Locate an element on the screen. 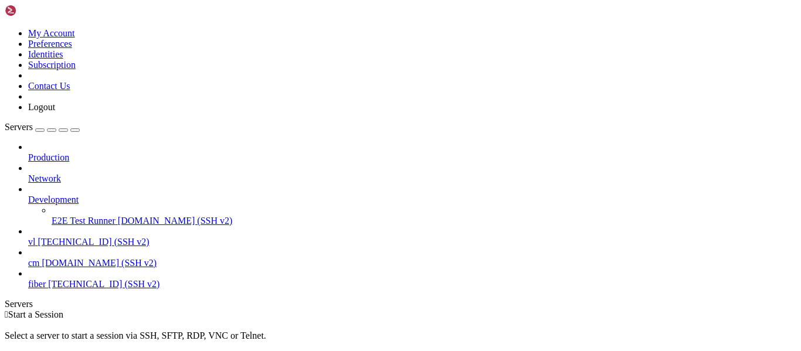  div: Servers is located at coordinates (401, 304).